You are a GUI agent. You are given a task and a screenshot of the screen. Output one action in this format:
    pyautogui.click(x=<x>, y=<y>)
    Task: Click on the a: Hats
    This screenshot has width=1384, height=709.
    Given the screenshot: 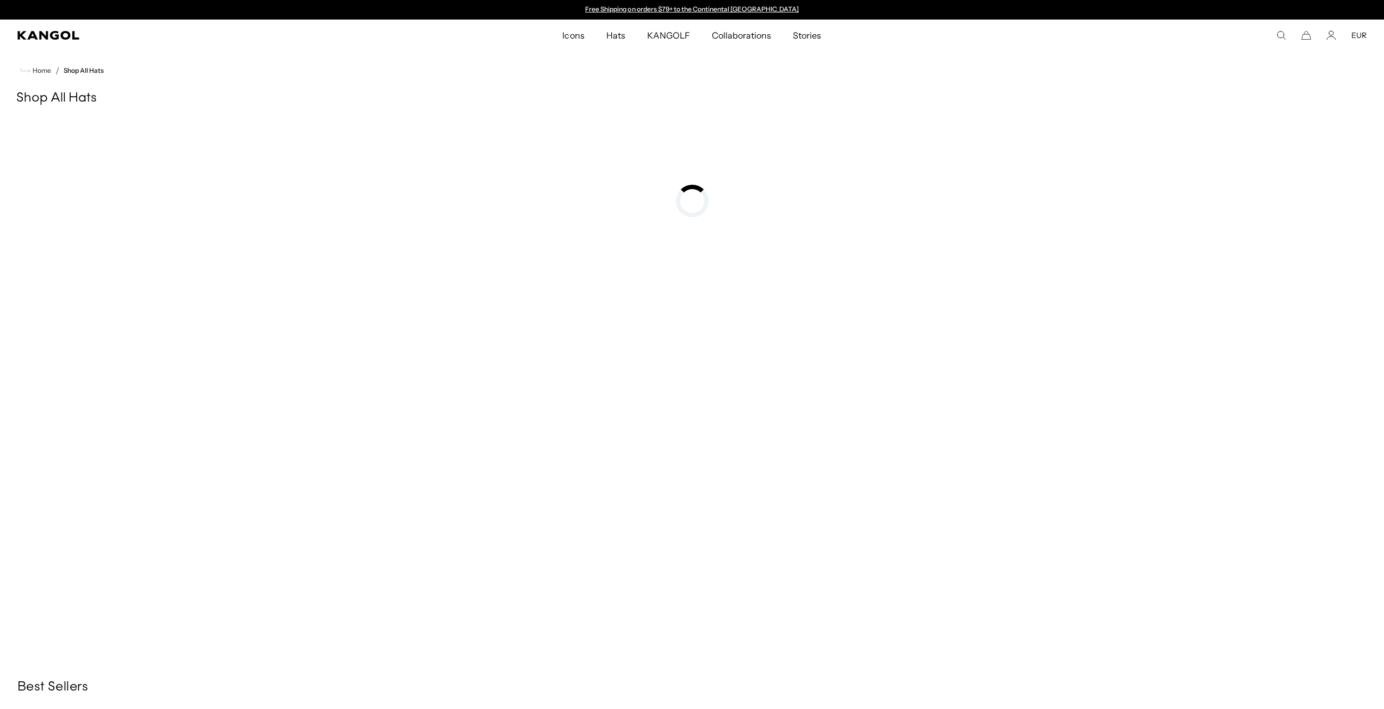 What is the action you would take?
    pyautogui.click(x=615, y=35)
    